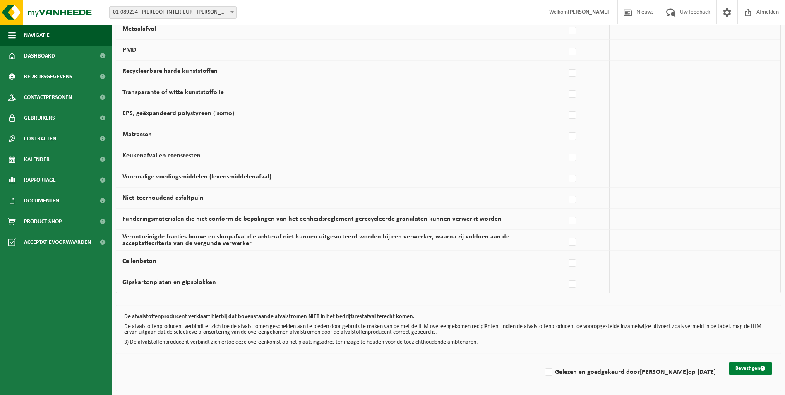 This screenshot has width=785, height=395. Describe the element at coordinates (139, 29) in the screenshot. I see `label: Metaalafval` at that location.